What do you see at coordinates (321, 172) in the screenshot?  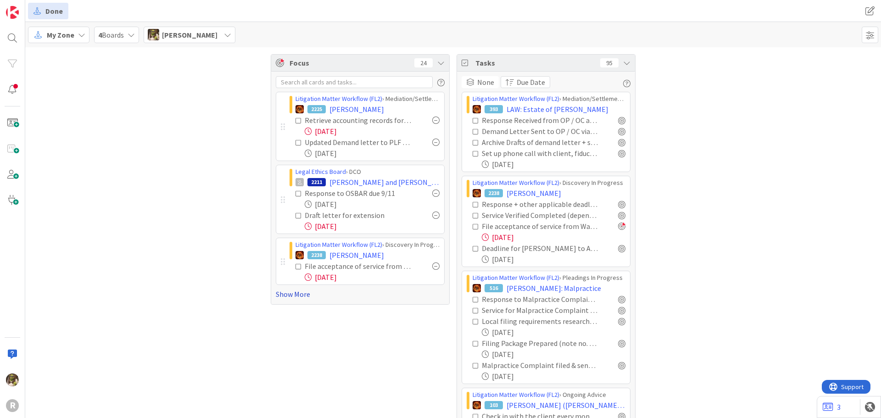 I see `a: Legal Ethics Board` at bounding box center [321, 172].